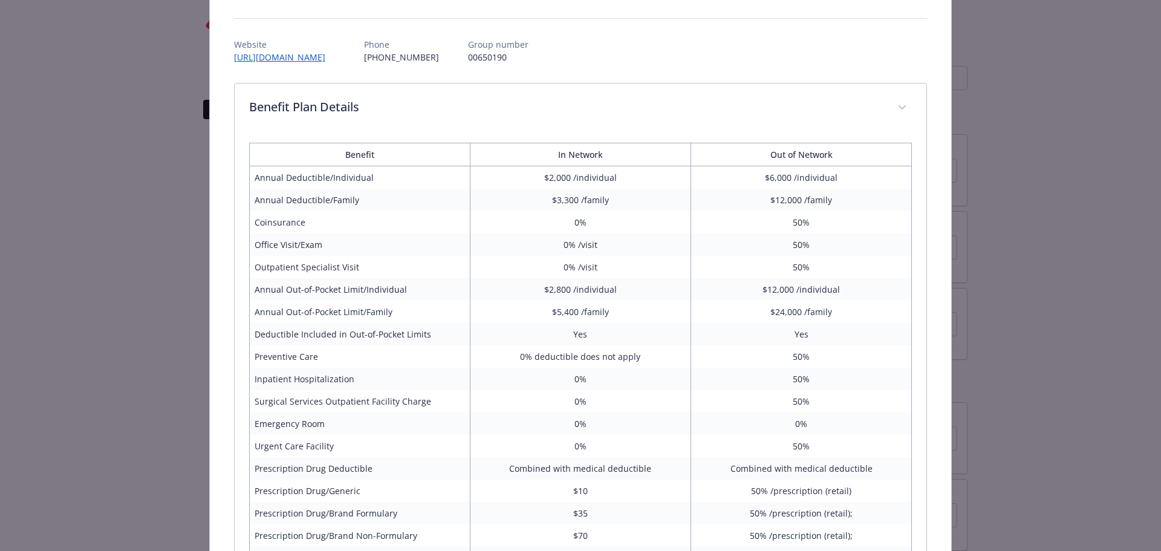  I want to click on th: Out of Network, so click(801, 155).